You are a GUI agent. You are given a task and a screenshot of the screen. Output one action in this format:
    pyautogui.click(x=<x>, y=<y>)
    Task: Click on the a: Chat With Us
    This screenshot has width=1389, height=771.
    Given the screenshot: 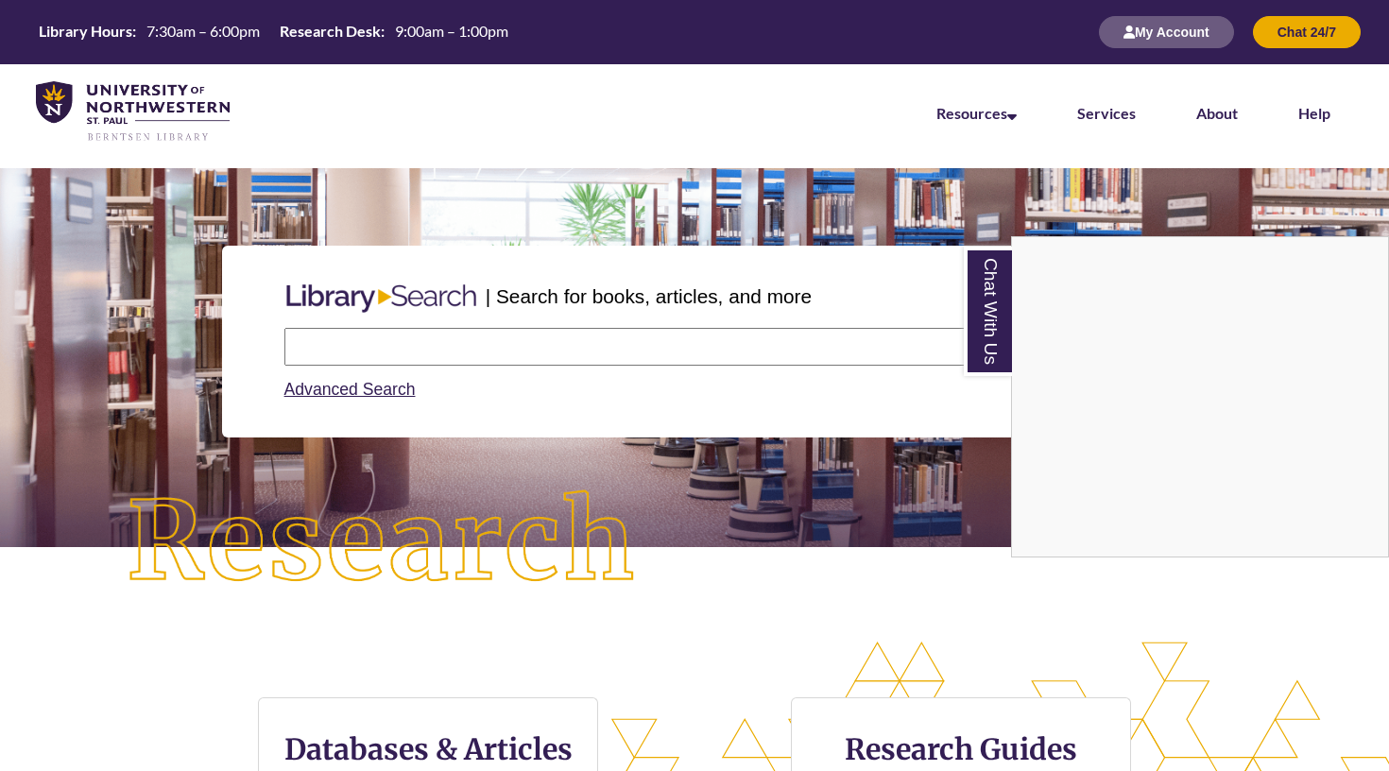 What is the action you would take?
    pyautogui.click(x=987, y=311)
    